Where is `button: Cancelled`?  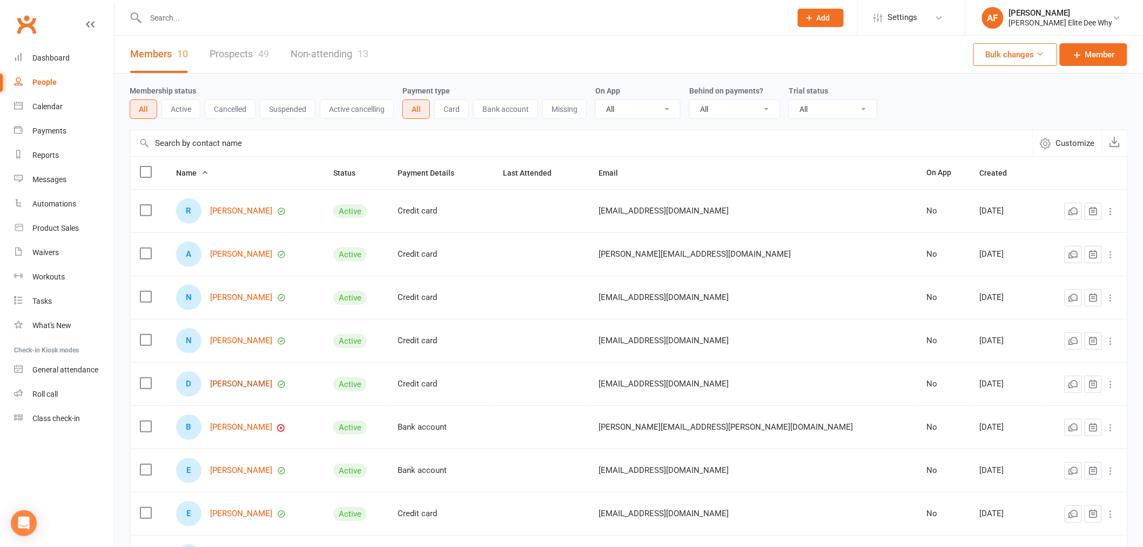 button: Cancelled is located at coordinates (230, 109).